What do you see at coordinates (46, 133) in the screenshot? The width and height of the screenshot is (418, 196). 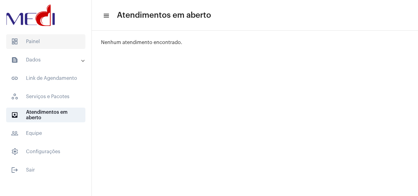 I see `span: Equipe` at bounding box center [46, 133].